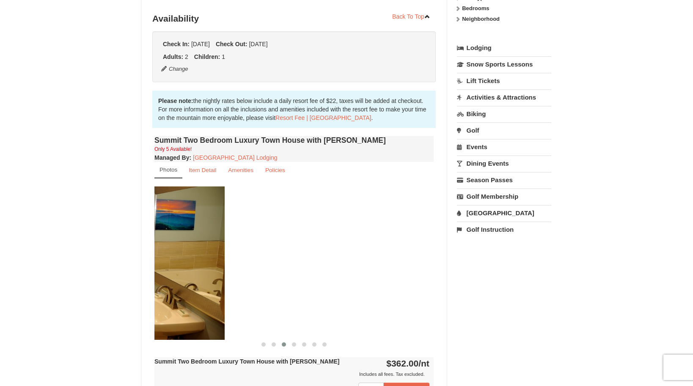 The width and height of the screenshot is (693, 386). Describe the element at coordinates (504, 64) in the screenshot. I see `a: Snow Sports Lessons` at that location.